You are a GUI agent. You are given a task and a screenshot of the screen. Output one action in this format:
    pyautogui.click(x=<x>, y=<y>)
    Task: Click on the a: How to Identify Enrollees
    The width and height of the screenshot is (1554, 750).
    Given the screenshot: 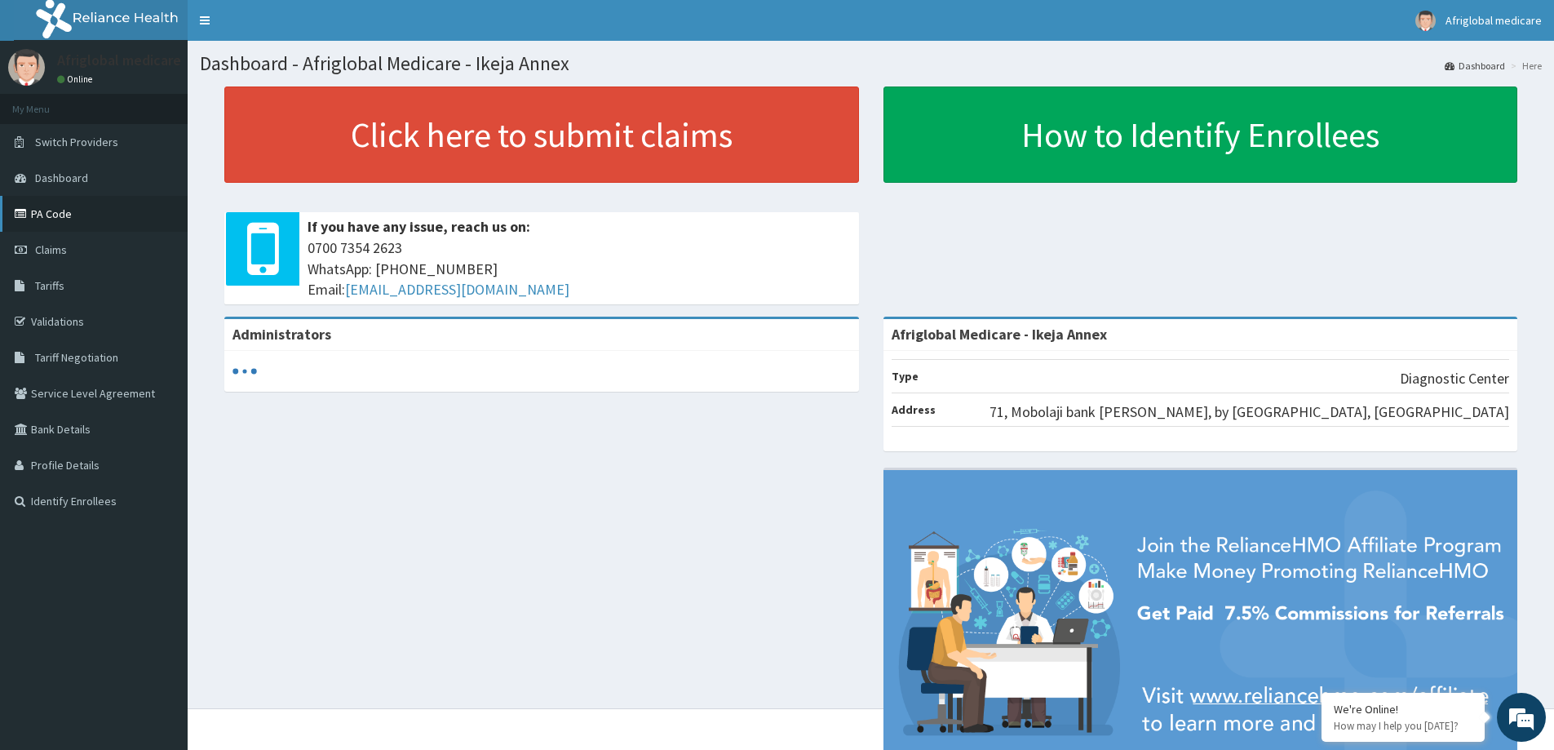 What is the action you would take?
    pyautogui.click(x=1201, y=135)
    